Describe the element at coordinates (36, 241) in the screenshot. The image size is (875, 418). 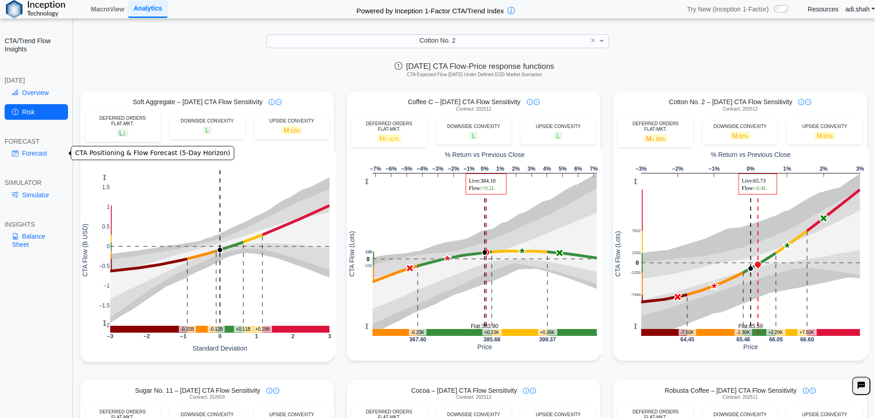
I see `a: Balance Sheet` at that location.